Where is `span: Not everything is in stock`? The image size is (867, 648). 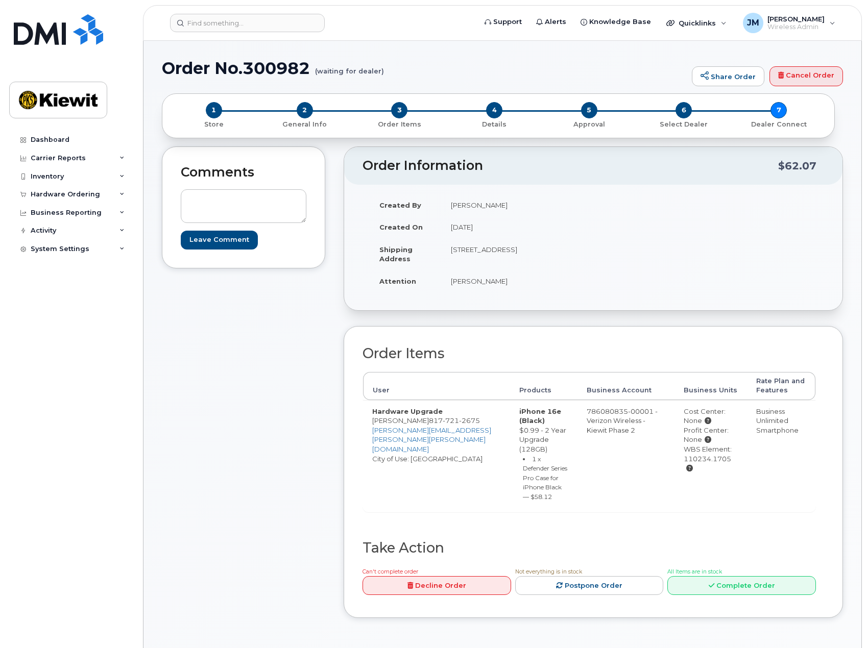
span: Not everything is in stock is located at coordinates (548, 572).